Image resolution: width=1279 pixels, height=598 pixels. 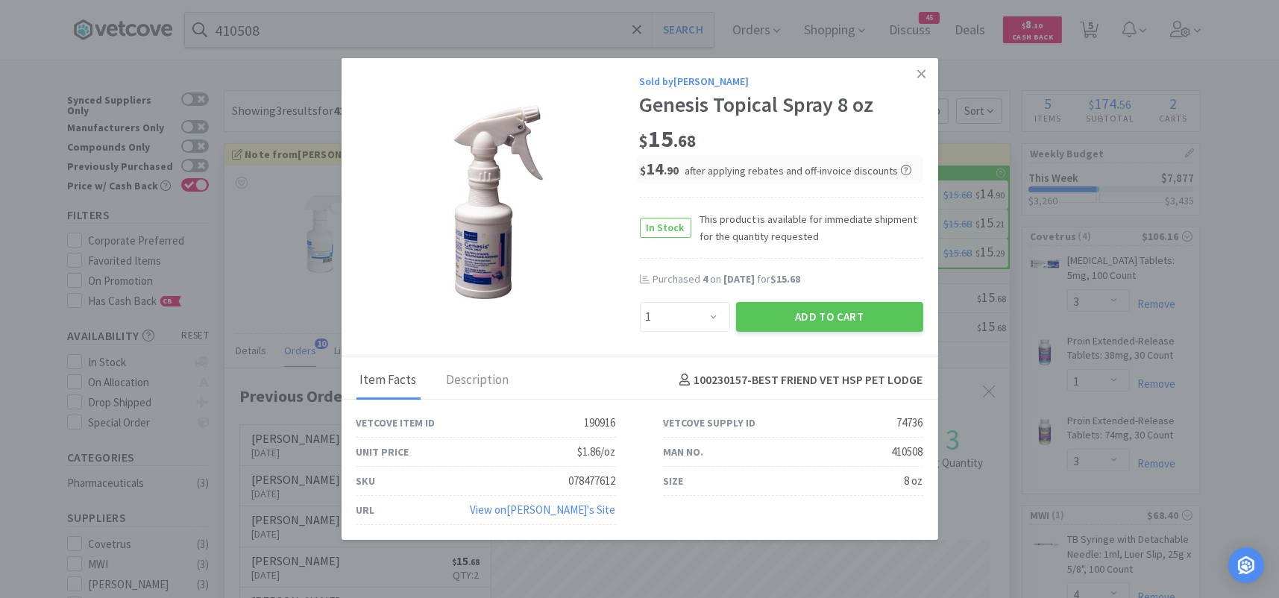 What do you see at coordinates (498, 202) in the screenshot?
I see `img: 9bbb521d4b6a43cab10f437cd02abf3a_74736.jpeg` at bounding box center [498, 202].